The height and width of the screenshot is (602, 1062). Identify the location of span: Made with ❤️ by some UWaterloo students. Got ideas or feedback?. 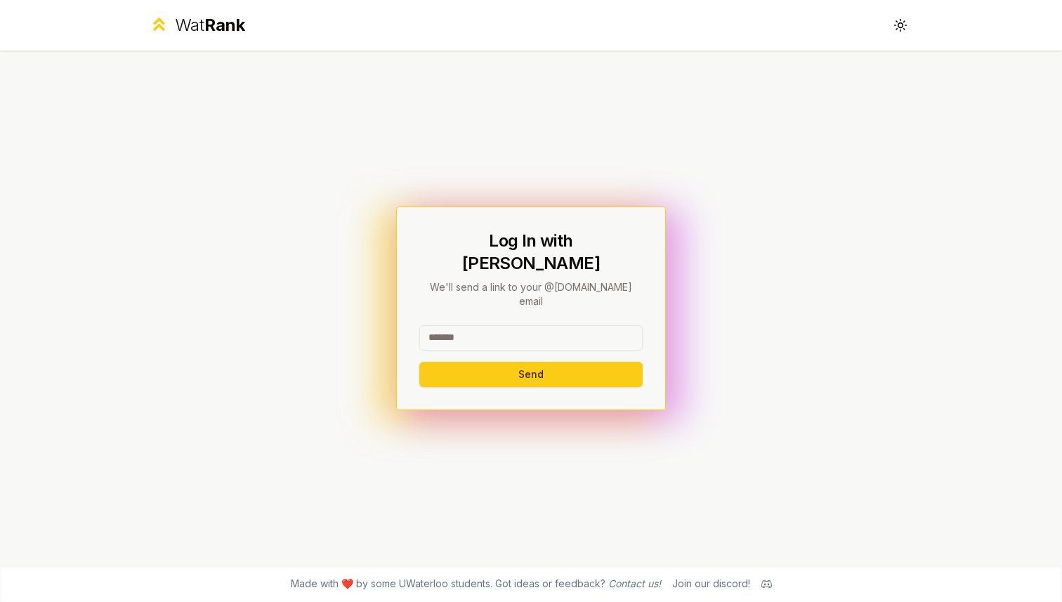
(475, 584).